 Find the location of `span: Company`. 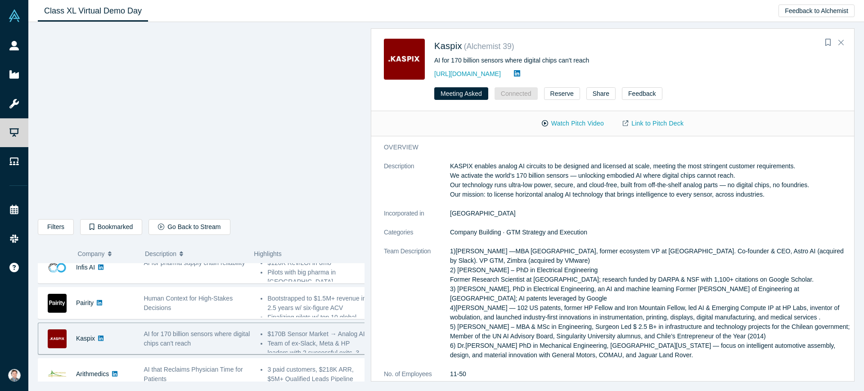

span: Company is located at coordinates (91, 254).